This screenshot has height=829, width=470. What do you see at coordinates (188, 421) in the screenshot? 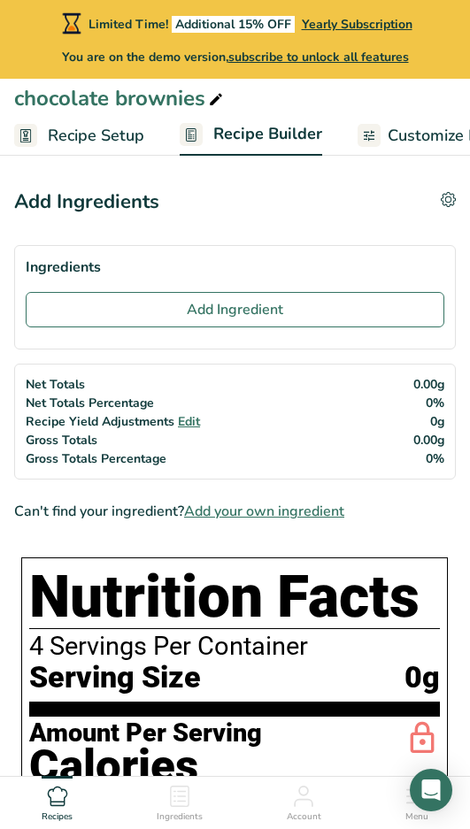
I see `span: Edit` at bounding box center [188, 421].